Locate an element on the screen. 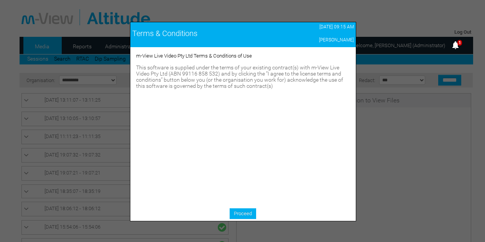  a: Proceed is located at coordinates (243, 213).